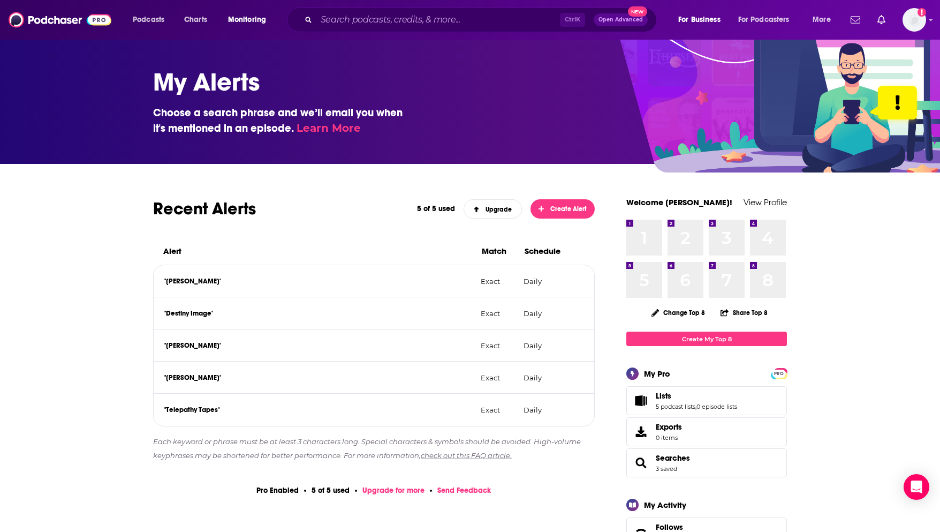 This screenshot has width=940, height=532. What do you see at coordinates (699, 20) in the screenshot?
I see `span: For Business` at bounding box center [699, 20].